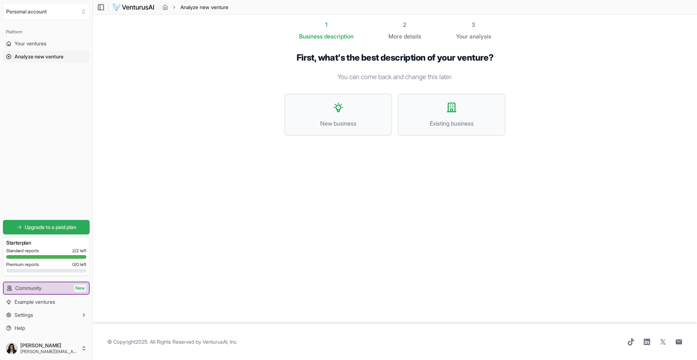 Image resolution: width=697 pixels, height=360 pixels. What do you see at coordinates (326, 25) in the screenshot?
I see `div: 1` at bounding box center [326, 25].